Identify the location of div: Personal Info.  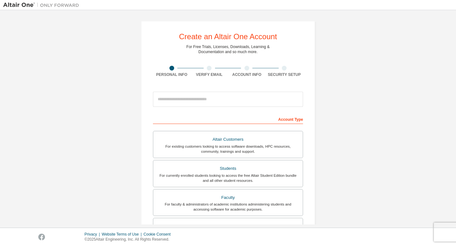
(171, 75).